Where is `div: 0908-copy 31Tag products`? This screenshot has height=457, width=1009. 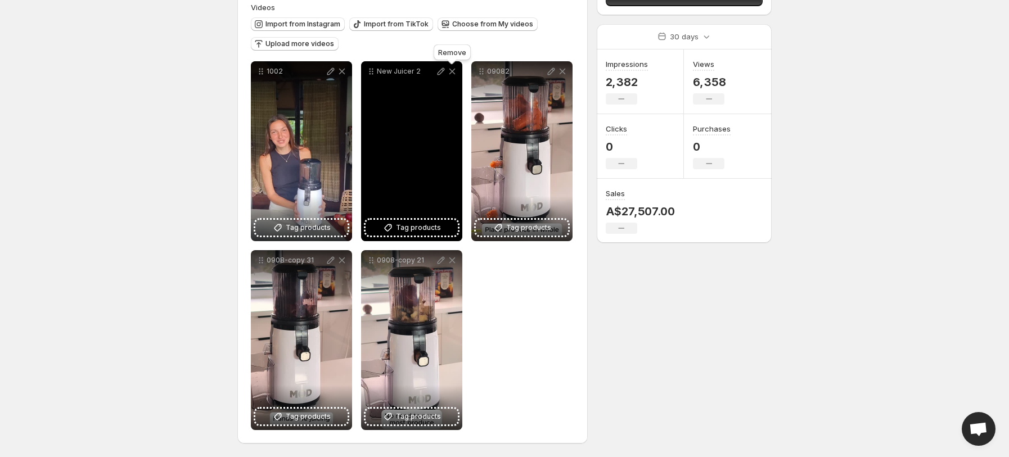
div: 0908-copy 31Tag products is located at coordinates (302, 340).